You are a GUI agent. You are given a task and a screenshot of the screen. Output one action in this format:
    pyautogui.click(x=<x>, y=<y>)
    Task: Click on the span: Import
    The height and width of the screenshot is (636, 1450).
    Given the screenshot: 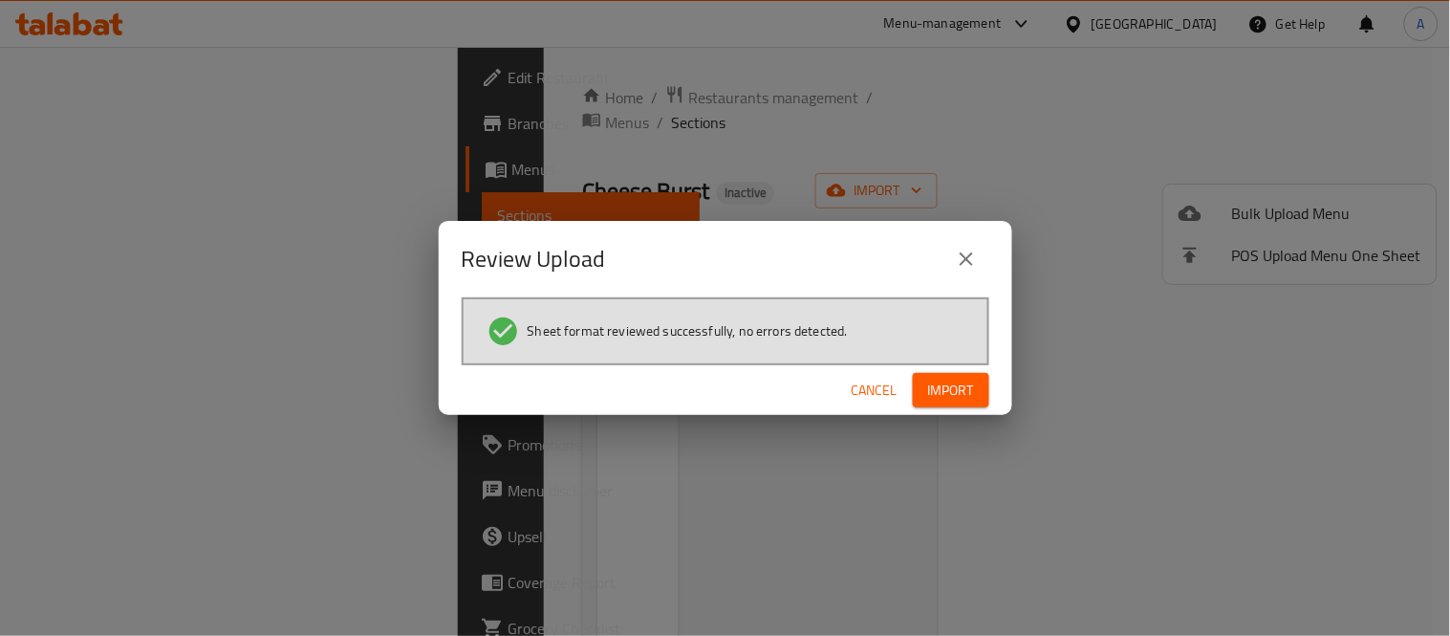 What is the action you would take?
    pyautogui.click(x=951, y=390)
    